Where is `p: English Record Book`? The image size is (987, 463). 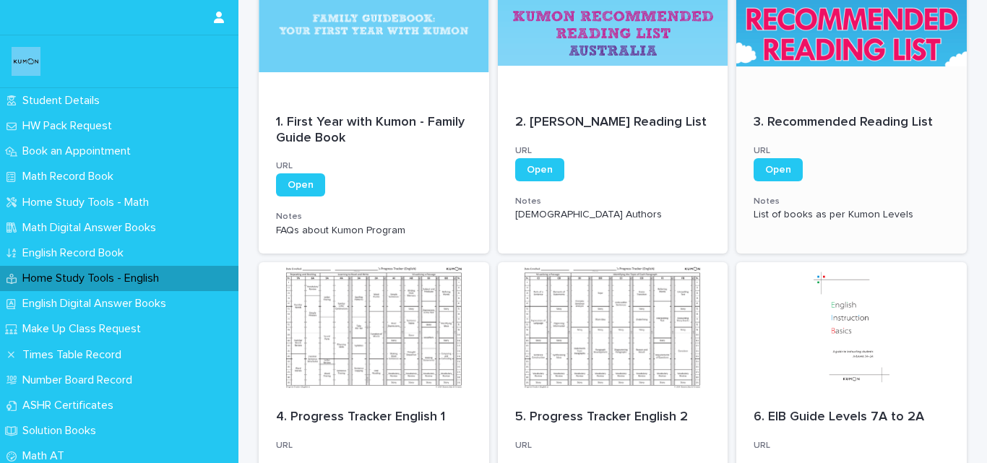
p: English Record Book is located at coordinates (76, 253).